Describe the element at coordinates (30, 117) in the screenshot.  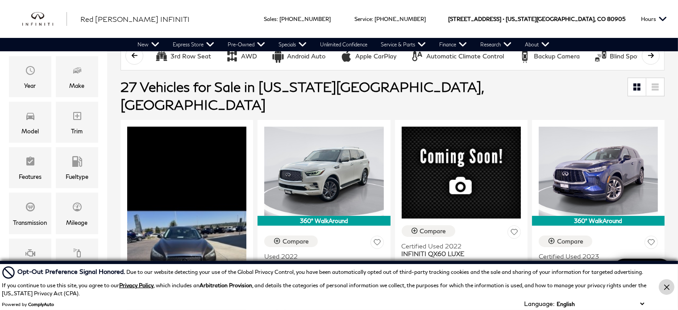
I see `span: Model` at that location.